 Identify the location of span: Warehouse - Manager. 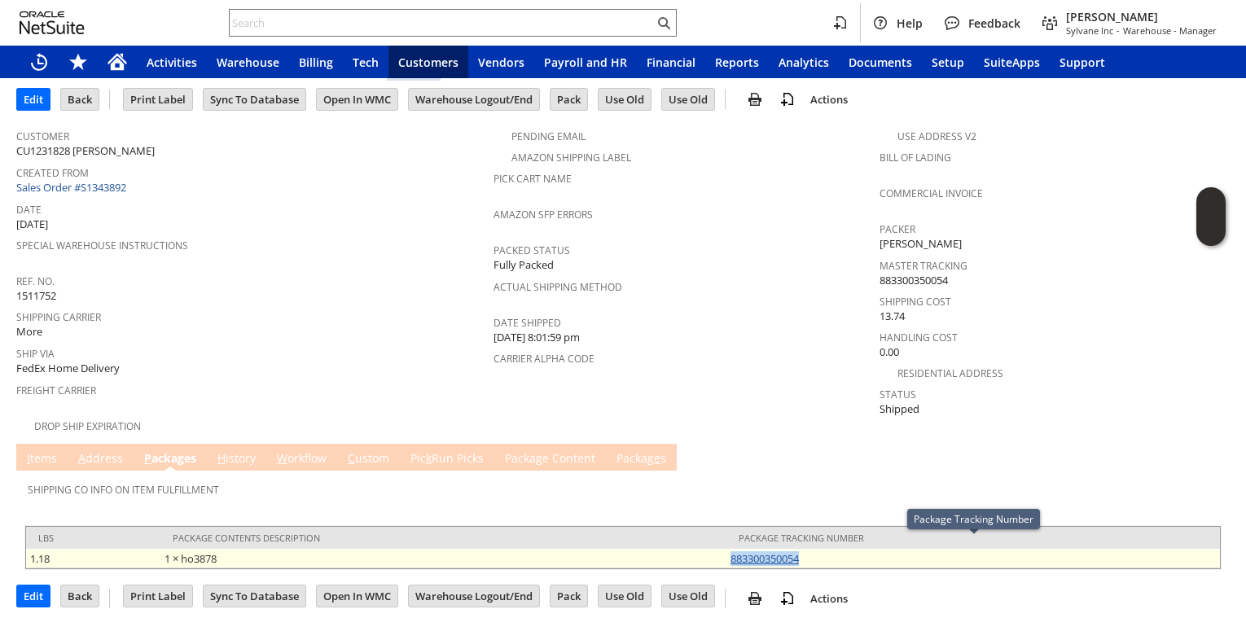
(1169, 30).